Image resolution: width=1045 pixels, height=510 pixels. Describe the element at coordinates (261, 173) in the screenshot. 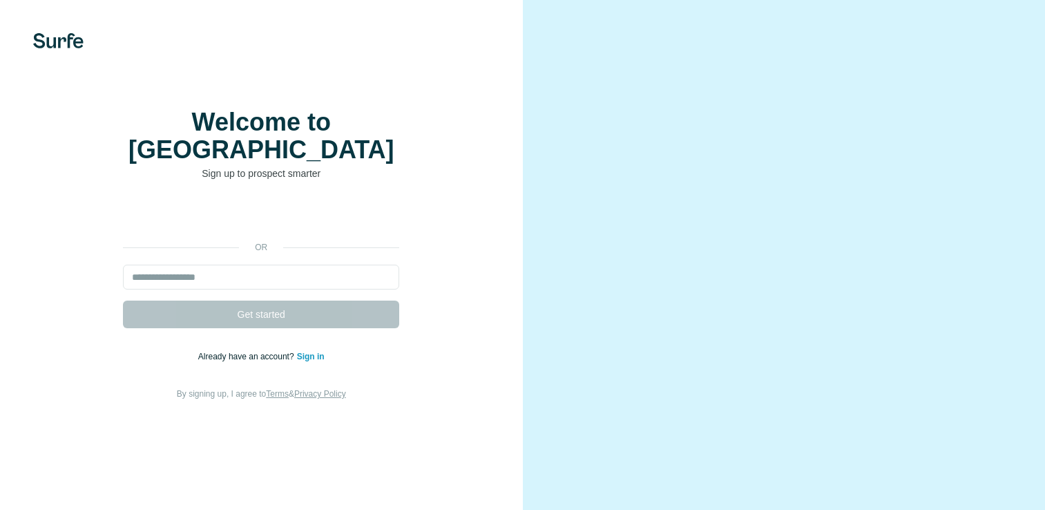

I see `p: Sign up to prospect smarter` at that location.